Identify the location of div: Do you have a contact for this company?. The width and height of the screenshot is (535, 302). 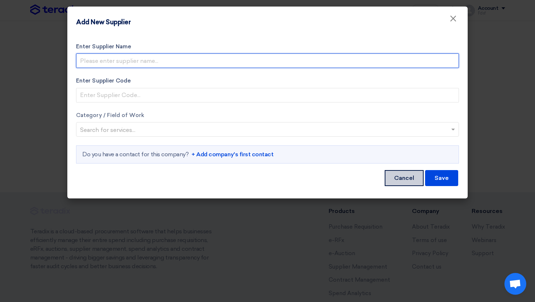
(267, 155).